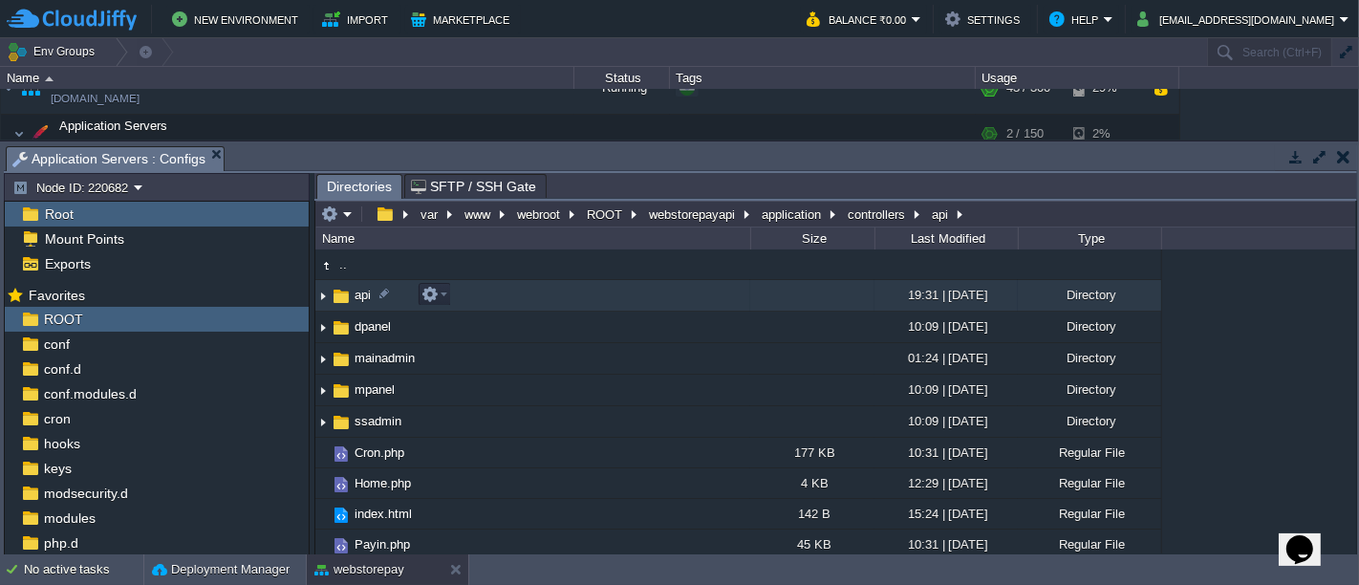 The image size is (1359, 585). Describe the element at coordinates (69, 518) in the screenshot. I see `a: modules` at that location.